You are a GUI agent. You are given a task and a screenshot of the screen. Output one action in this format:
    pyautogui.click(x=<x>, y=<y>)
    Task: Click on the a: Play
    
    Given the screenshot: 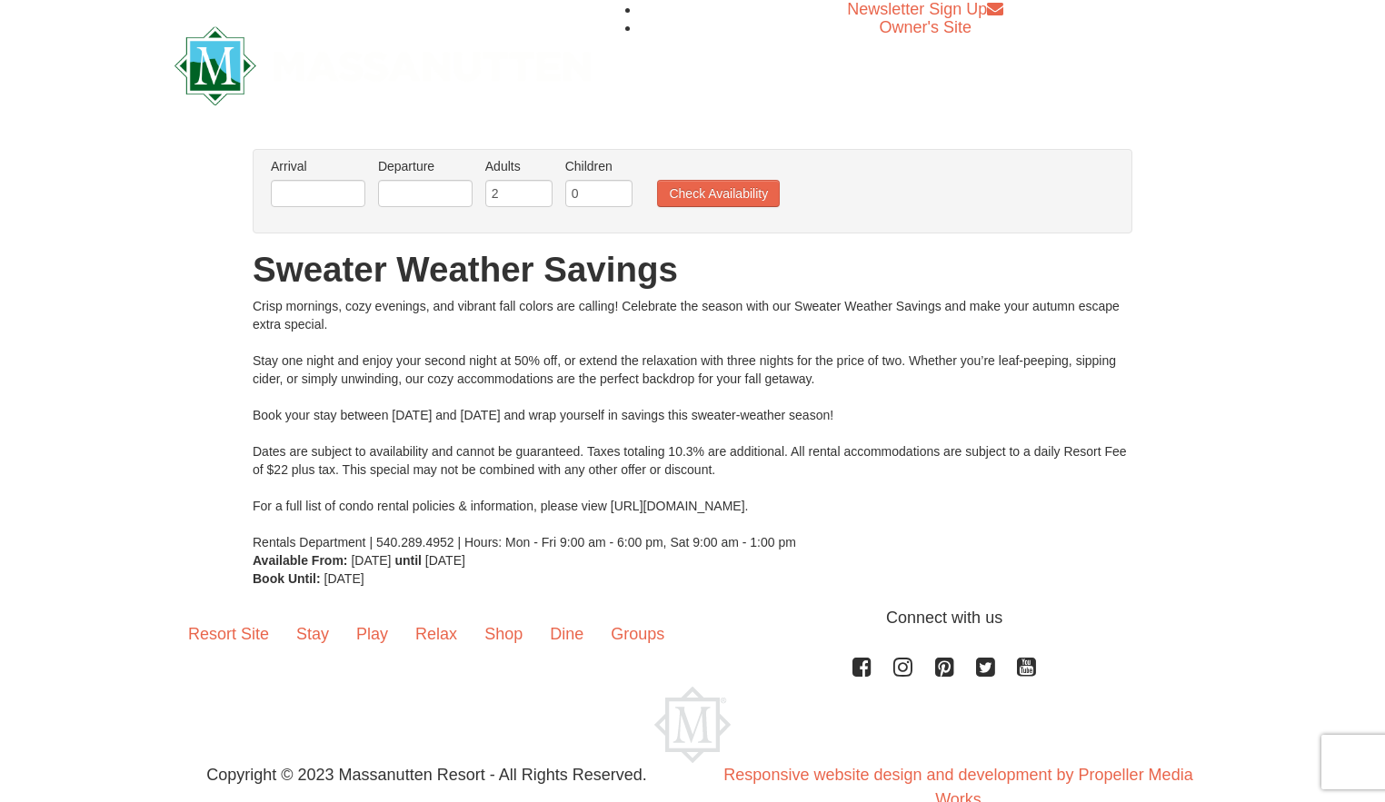 What is the action you would take?
    pyautogui.click(x=372, y=634)
    